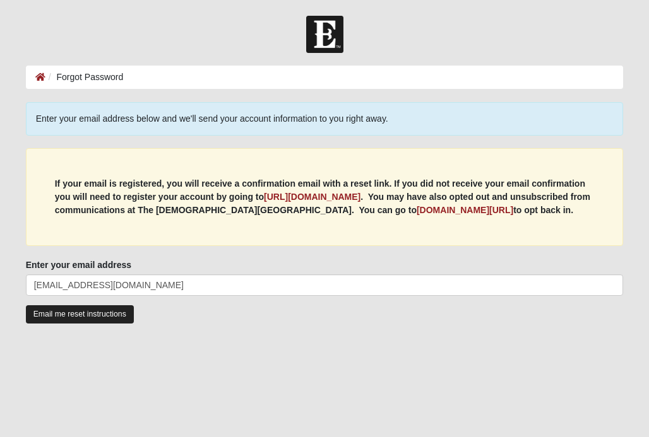 This screenshot has width=649, height=437. Describe the element at coordinates (80, 314) in the screenshot. I see `input: Email me reset instructions` at that location.